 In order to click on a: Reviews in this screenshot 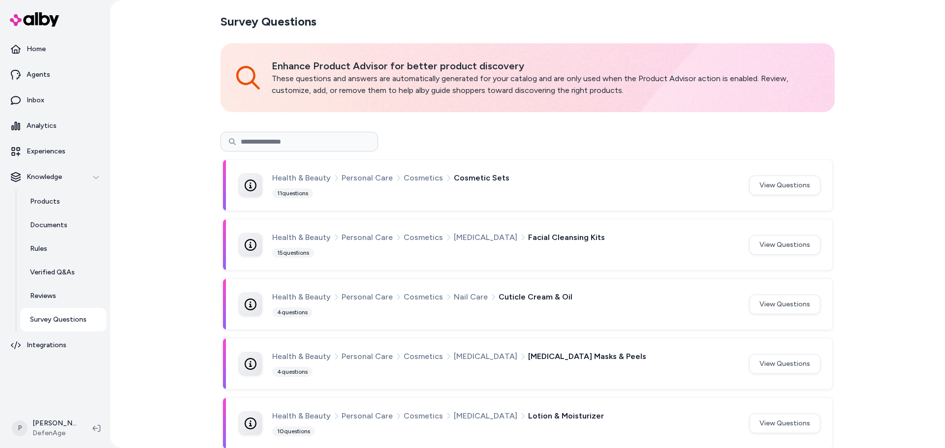, I will do `click(63, 296)`.